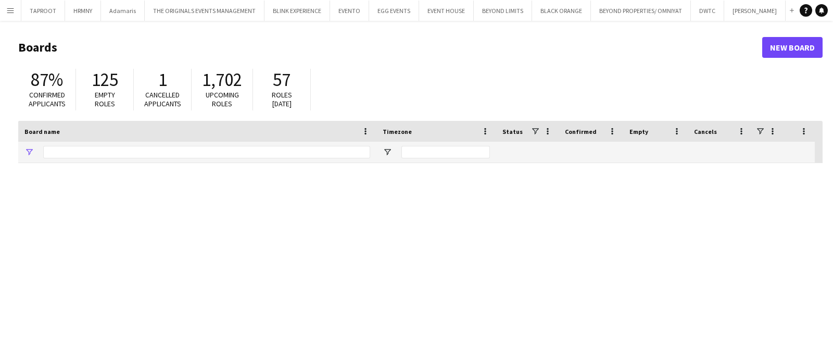  I want to click on span: Board name, so click(42, 131).